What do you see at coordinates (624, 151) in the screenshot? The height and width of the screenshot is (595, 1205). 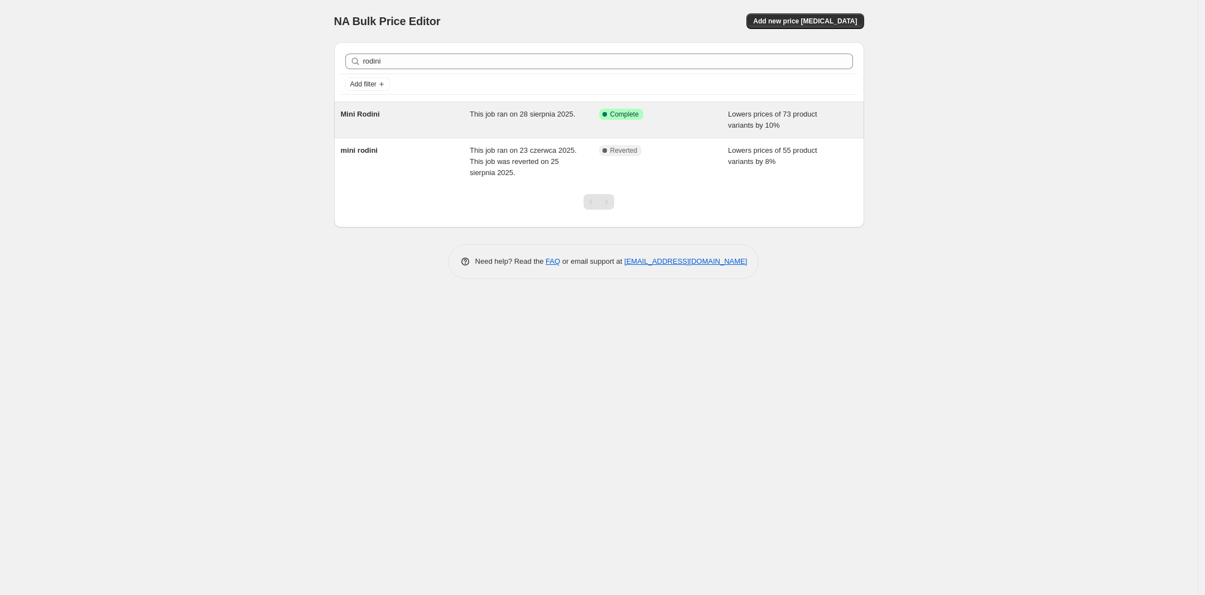 I see `span: Reverted` at bounding box center [624, 151].